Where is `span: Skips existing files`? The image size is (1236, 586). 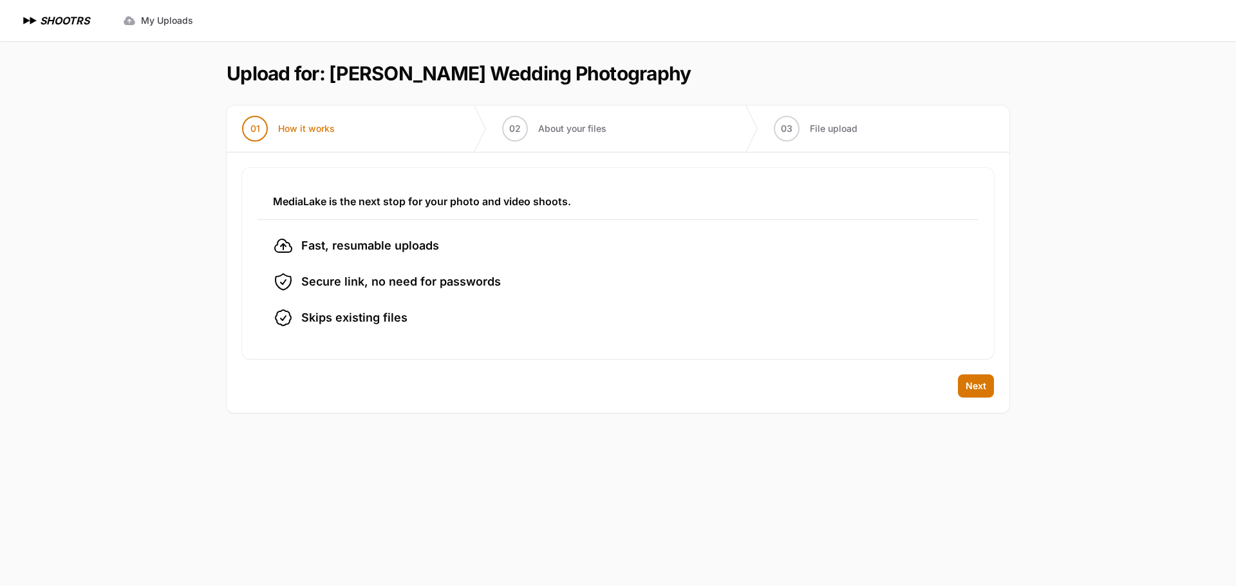 span: Skips existing files is located at coordinates (354, 318).